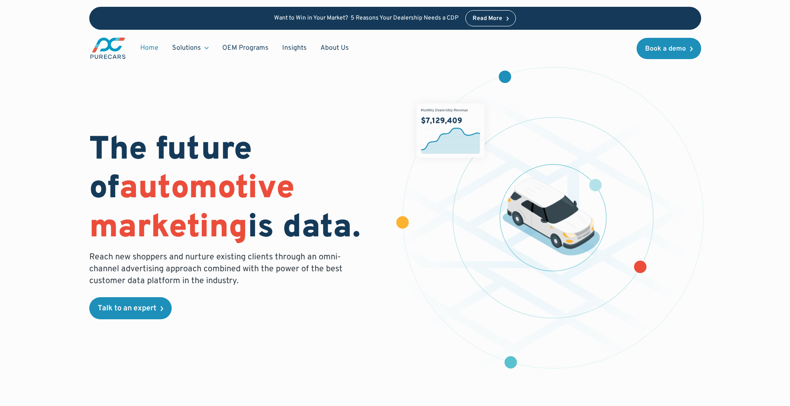 The image size is (790, 406). What do you see at coordinates (551, 217) in the screenshot?
I see `img: illustration of a vehicle` at bounding box center [551, 217].